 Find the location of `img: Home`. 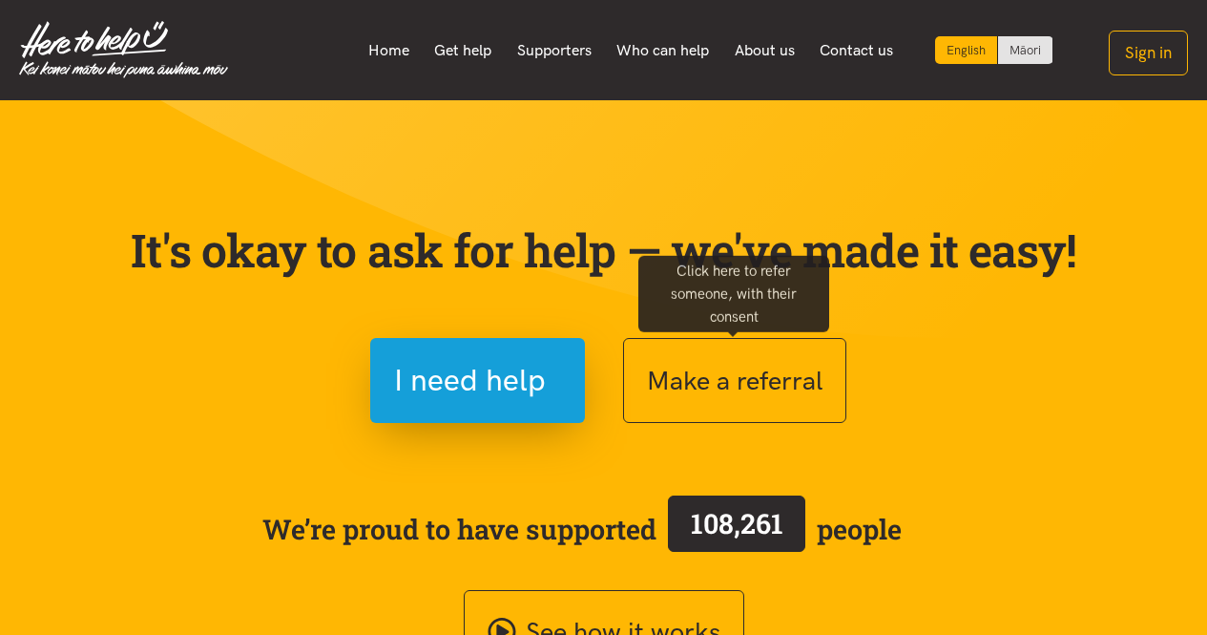

img: Home is located at coordinates (123, 50).